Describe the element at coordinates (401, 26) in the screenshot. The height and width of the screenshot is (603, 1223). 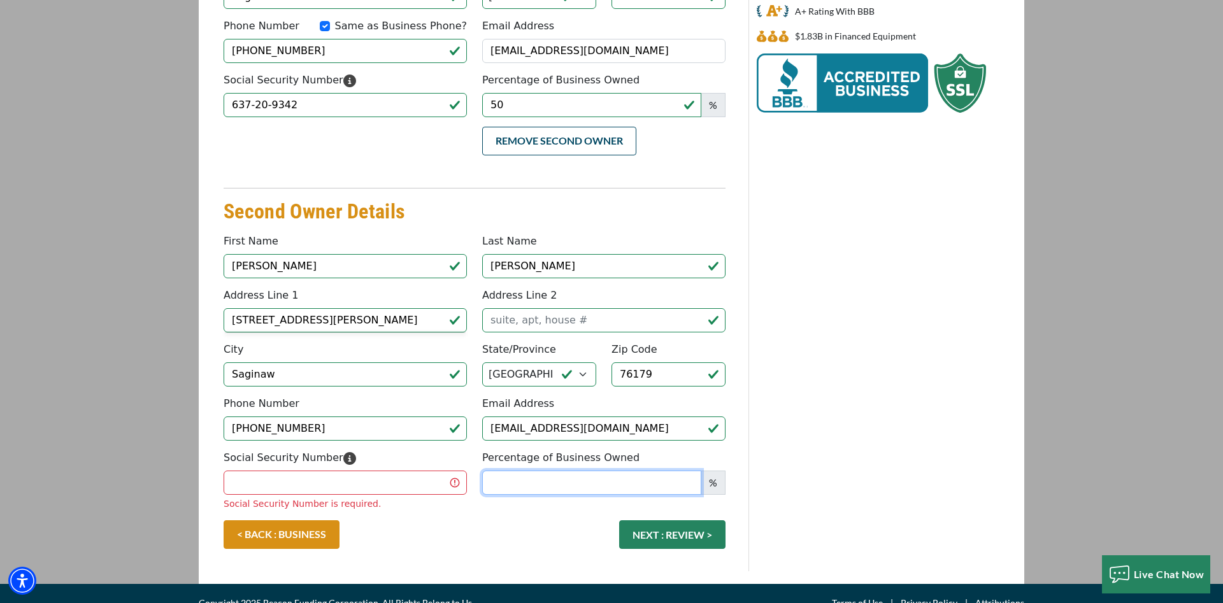
I see `label: Same as Business Phone?` at that location.